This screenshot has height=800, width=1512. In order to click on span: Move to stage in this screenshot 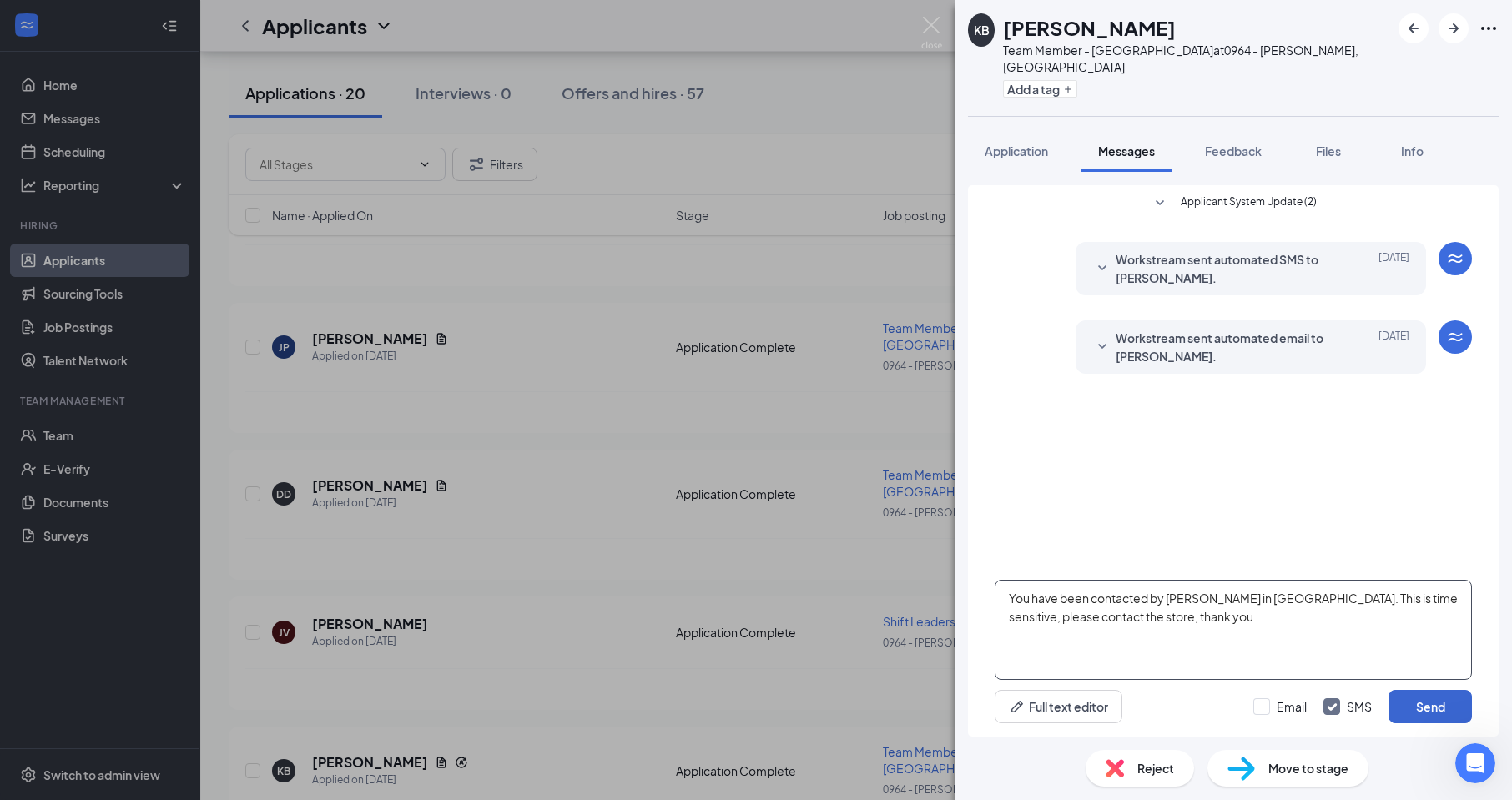, I will do `click(1308, 767)`.